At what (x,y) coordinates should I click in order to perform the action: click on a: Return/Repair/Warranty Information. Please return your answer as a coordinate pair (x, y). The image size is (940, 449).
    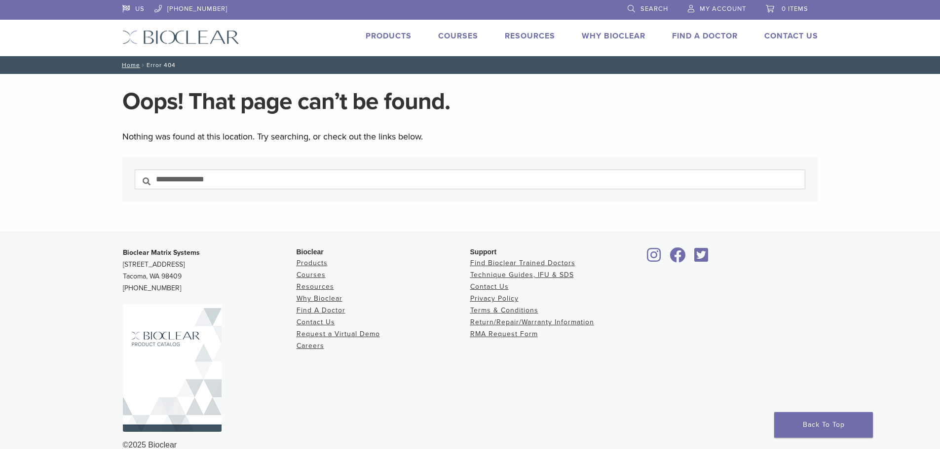
    Looking at the image, I should click on (532, 322).